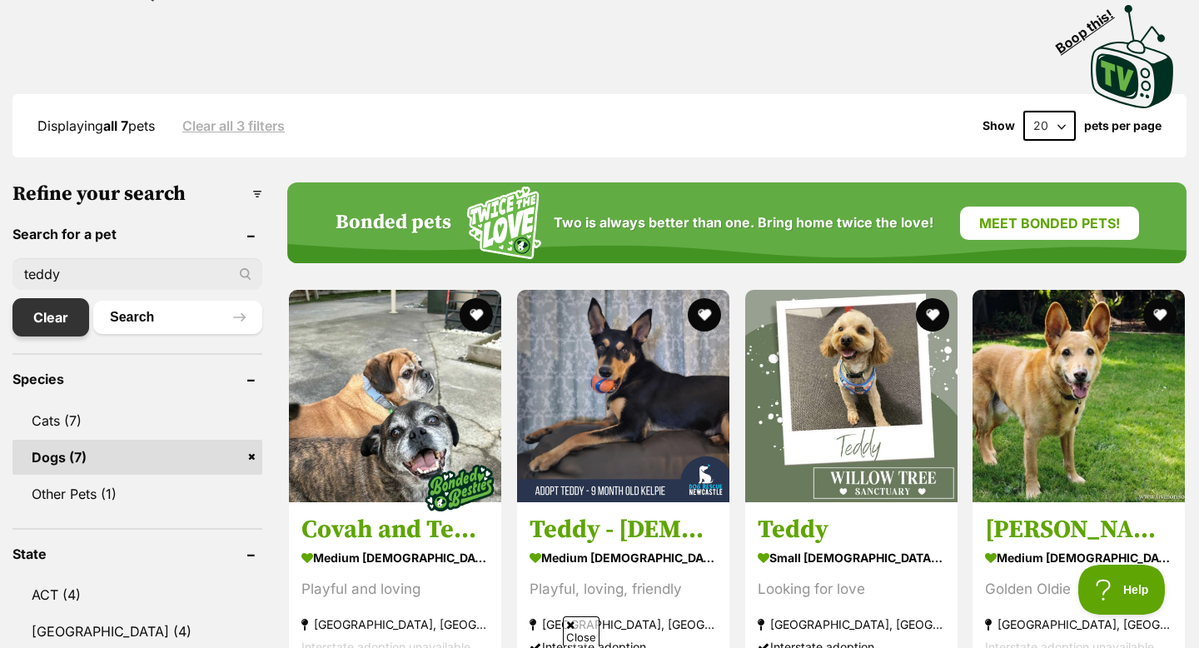 The image size is (1199, 648). I want to click on header: Species, so click(137, 379).